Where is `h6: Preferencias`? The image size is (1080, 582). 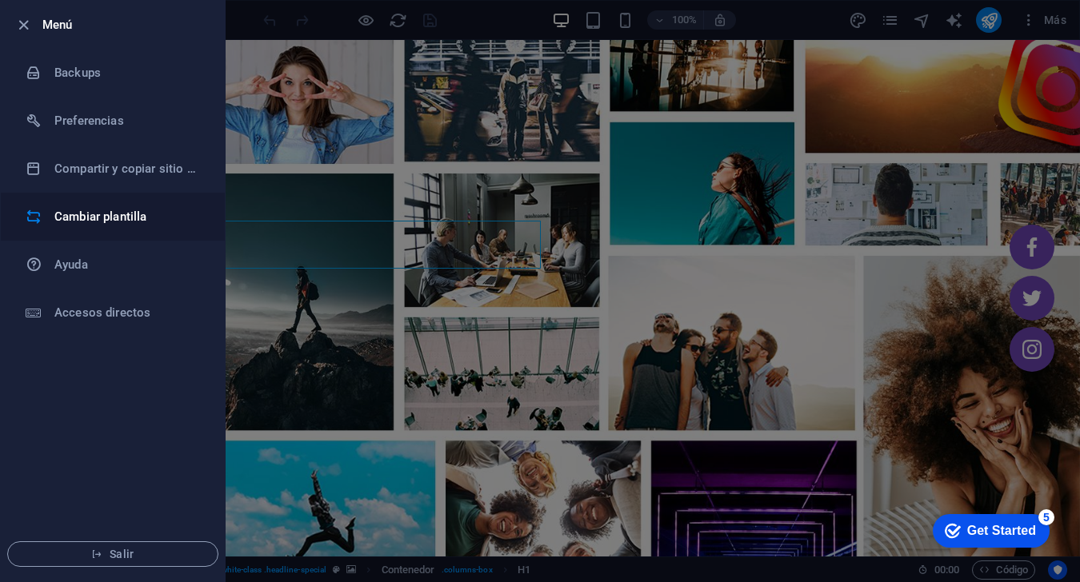 h6: Preferencias is located at coordinates (128, 121).